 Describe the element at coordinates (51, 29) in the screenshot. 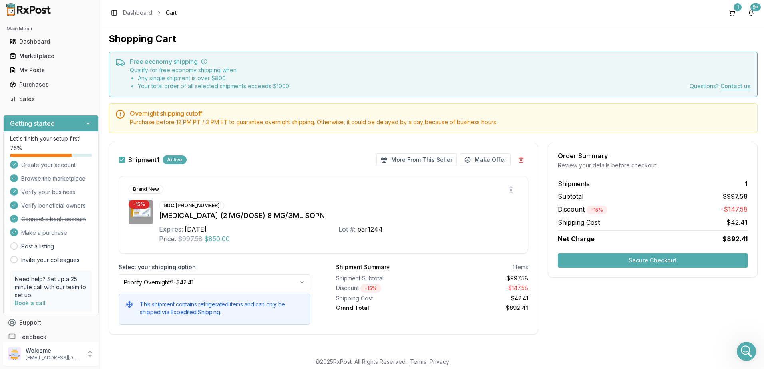

I see `h2: Main Menu` at that location.